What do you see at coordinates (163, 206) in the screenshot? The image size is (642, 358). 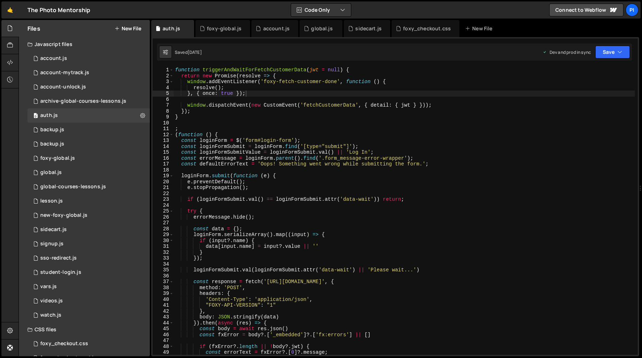 I see `div: 24` at bounding box center [163, 206].